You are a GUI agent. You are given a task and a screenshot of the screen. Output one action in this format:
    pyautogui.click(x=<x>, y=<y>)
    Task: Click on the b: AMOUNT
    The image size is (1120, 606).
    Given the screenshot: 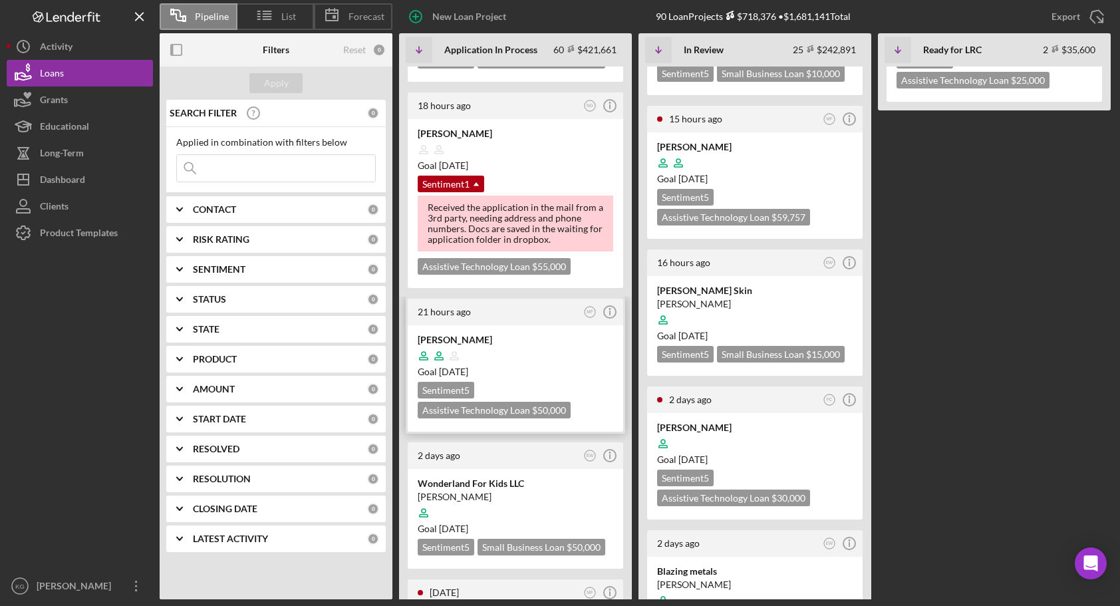 What is the action you would take?
    pyautogui.click(x=214, y=389)
    